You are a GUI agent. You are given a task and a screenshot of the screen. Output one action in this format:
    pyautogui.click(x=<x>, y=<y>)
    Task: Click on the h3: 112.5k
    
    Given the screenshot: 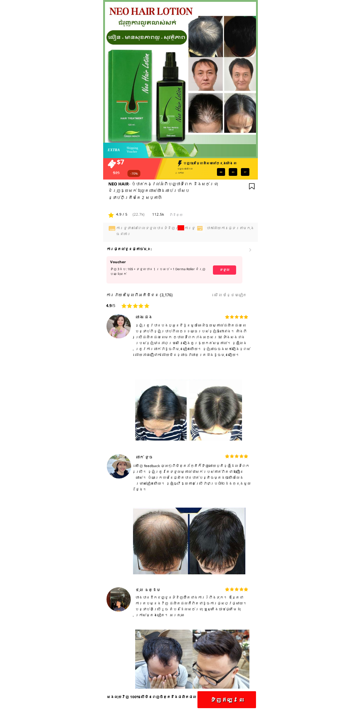 What is the action you would take?
    pyautogui.click(x=160, y=214)
    